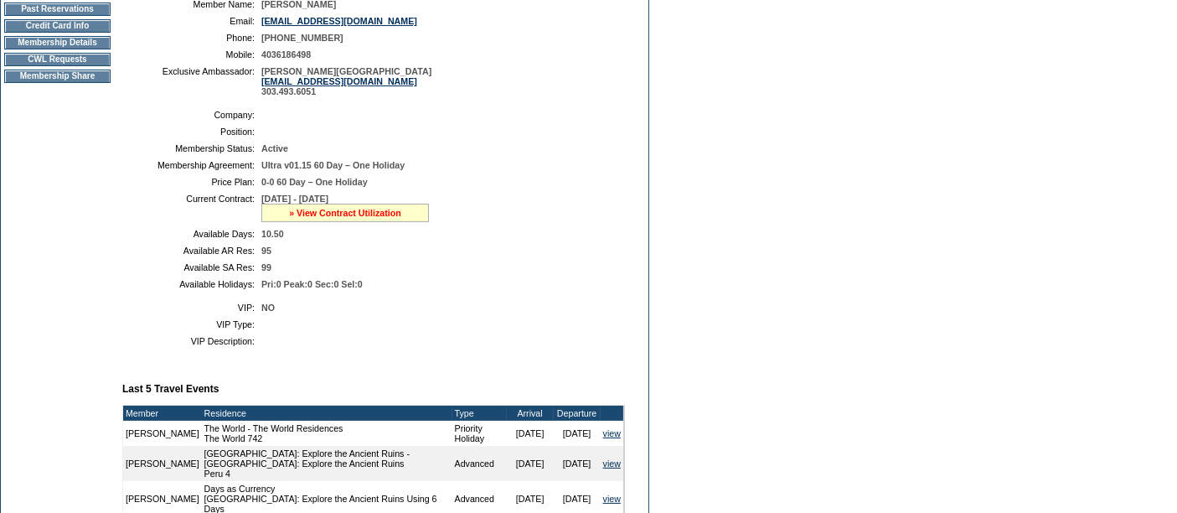  I want to click on td: Priority Holiday, so click(479, 433).